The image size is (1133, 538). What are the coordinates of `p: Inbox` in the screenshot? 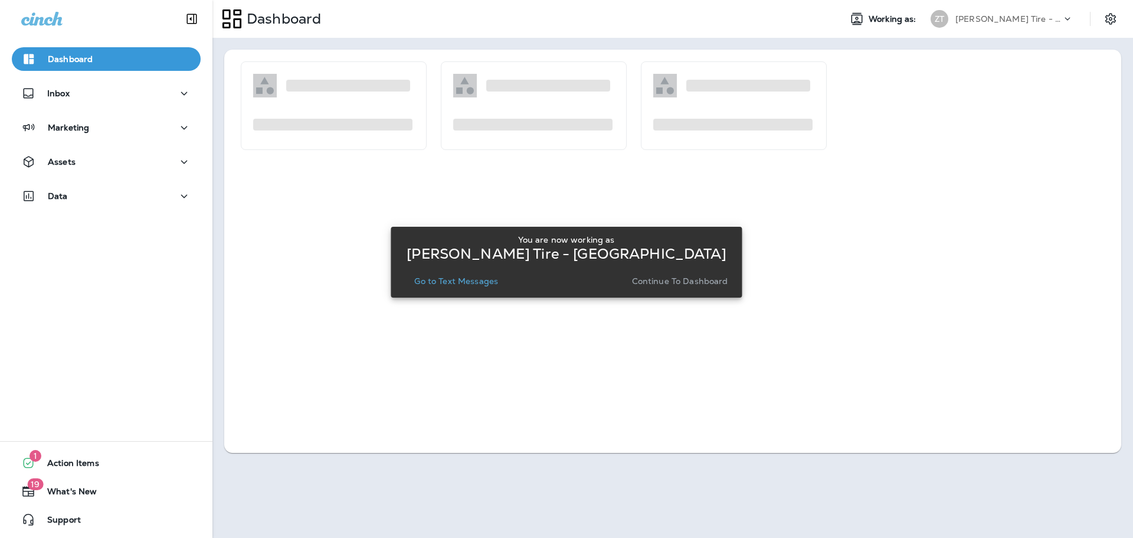 It's located at (58, 93).